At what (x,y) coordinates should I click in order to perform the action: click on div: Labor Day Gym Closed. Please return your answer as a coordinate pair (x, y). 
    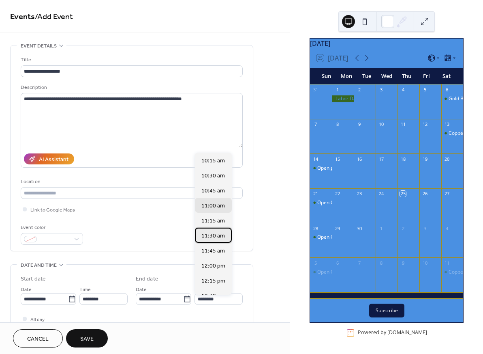
    Looking at the image, I should click on (343, 99).